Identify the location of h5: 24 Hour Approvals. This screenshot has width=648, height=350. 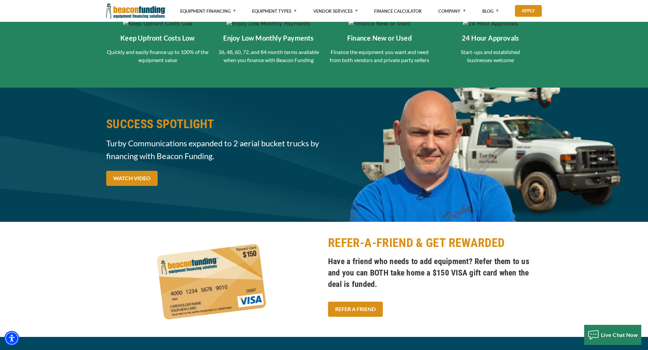
(490, 38).